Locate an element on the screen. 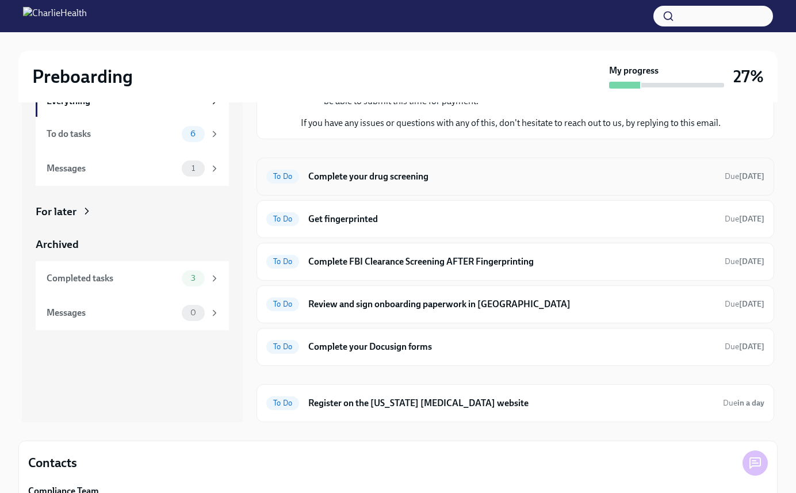 The width and height of the screenshot is (796, 493). h6: Get fingerprinted is located at coordinates (512, 219).